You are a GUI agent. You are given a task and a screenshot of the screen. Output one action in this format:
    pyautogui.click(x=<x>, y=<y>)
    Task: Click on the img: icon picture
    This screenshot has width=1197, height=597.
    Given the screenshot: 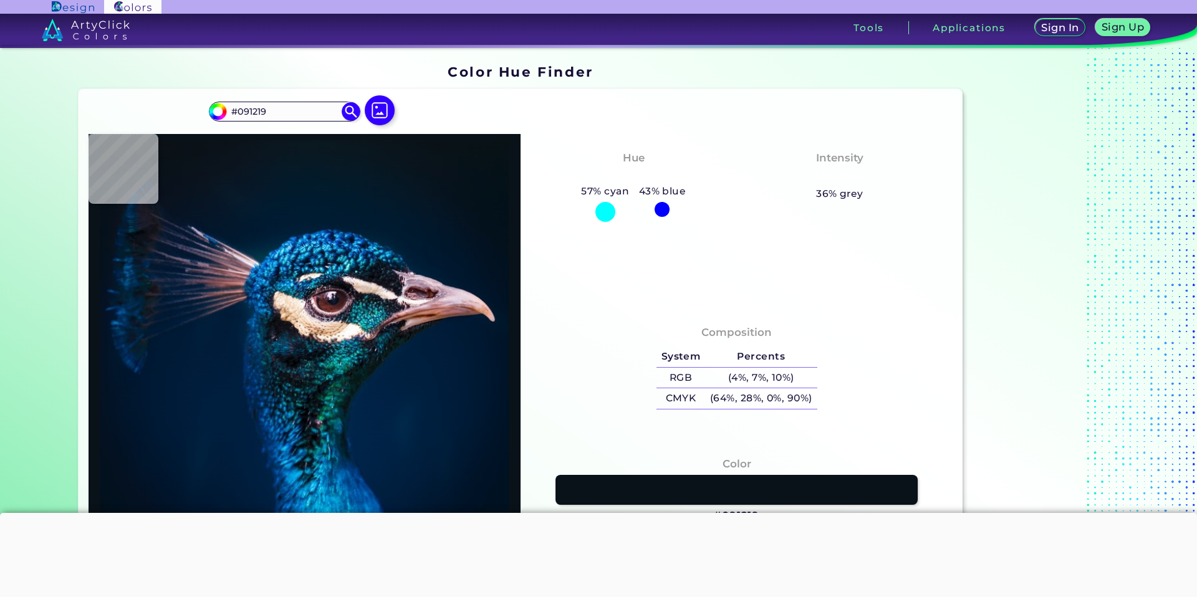 What is the action you would take?
    pyautogui.click(x=380, y=110)
    